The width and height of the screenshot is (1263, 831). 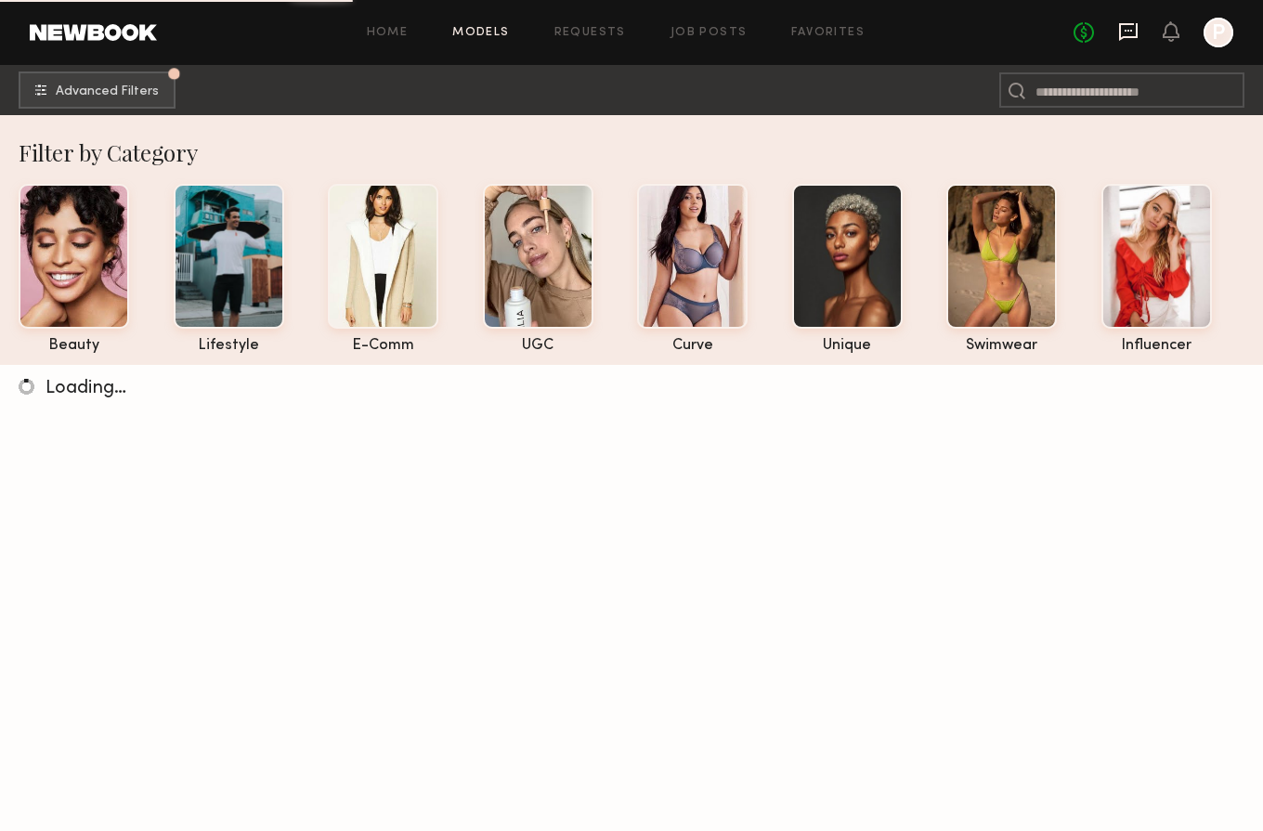 What do you see at coordinates (847, 345) in the screenshot?
I see `div: unique` at bounding box center [847, 345].